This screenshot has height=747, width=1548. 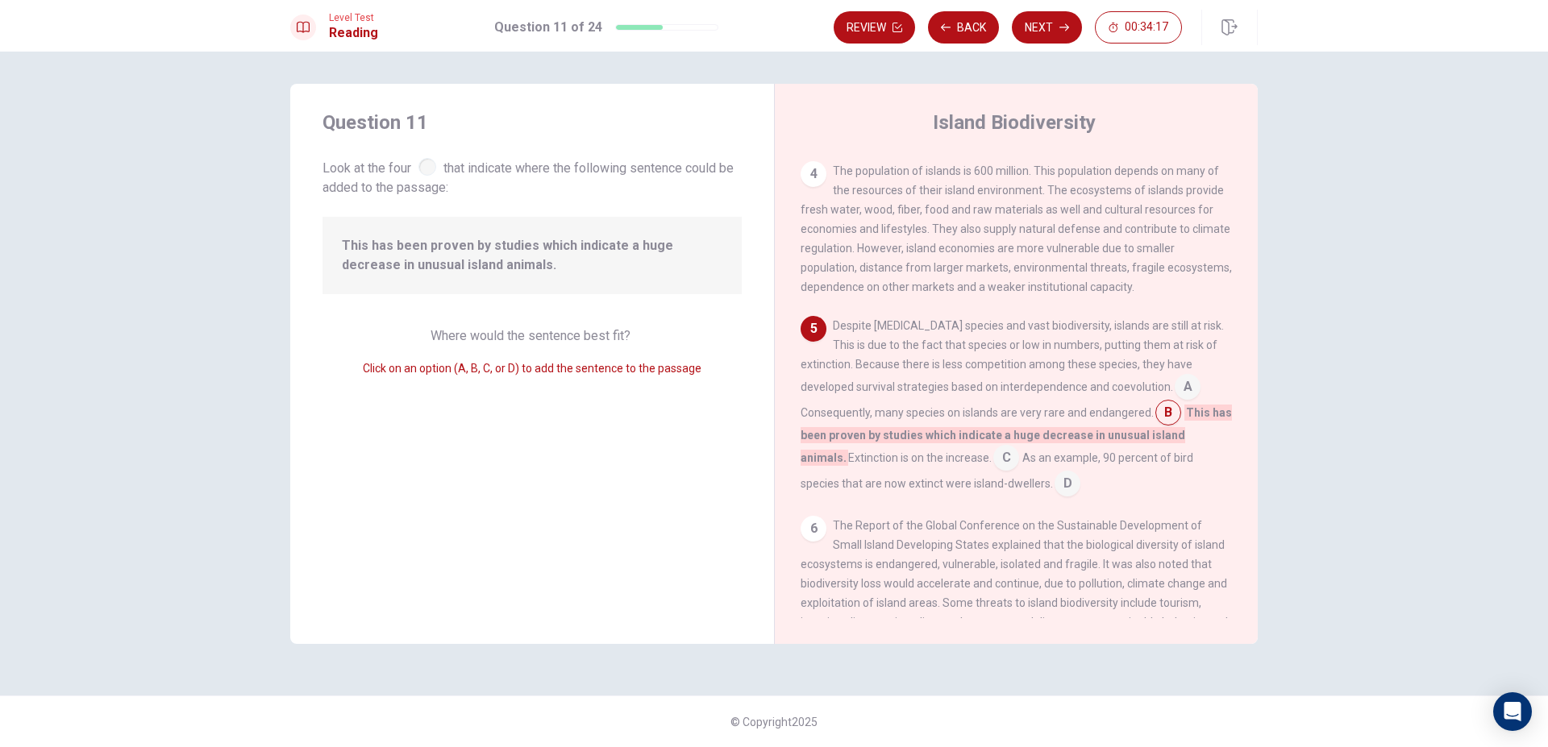 What do you see at coordinates (1139, 27) in the screenshot?
I see `button: 00:34:17` at bounding box center [1139, 27].